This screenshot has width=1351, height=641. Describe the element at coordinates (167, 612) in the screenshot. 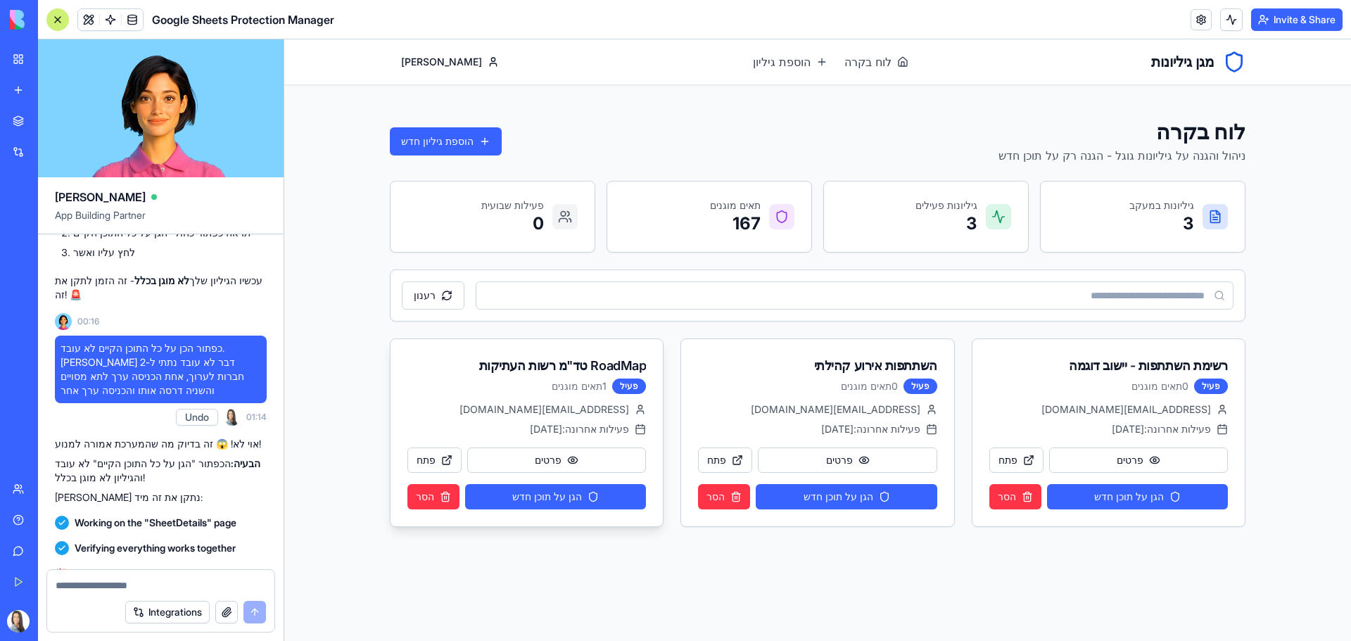

I see `button: Integrations` at that location.